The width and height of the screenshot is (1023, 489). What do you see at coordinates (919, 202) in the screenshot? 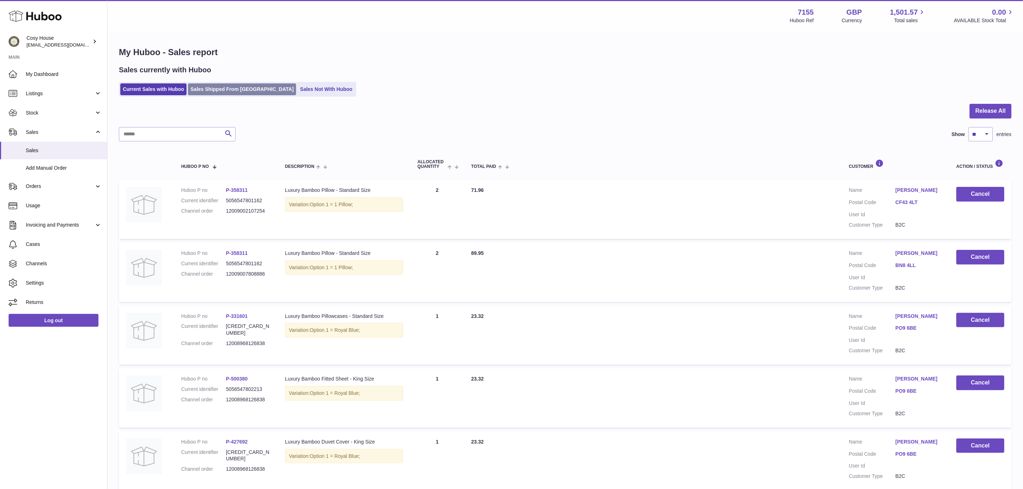
I see `a: CF43 4LT` at bounding box center [919, 202].